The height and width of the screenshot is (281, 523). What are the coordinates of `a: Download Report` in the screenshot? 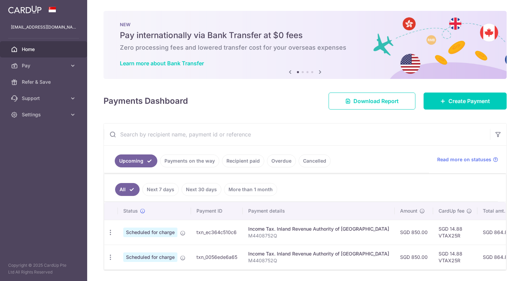 It's located at (372, 101).